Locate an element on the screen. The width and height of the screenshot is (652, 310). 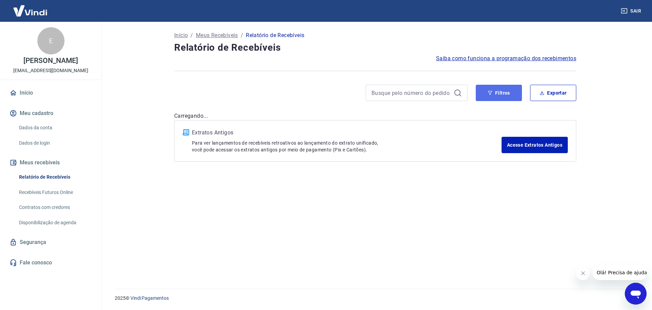
a: Fale conosco is located at coordinates (51, 262).